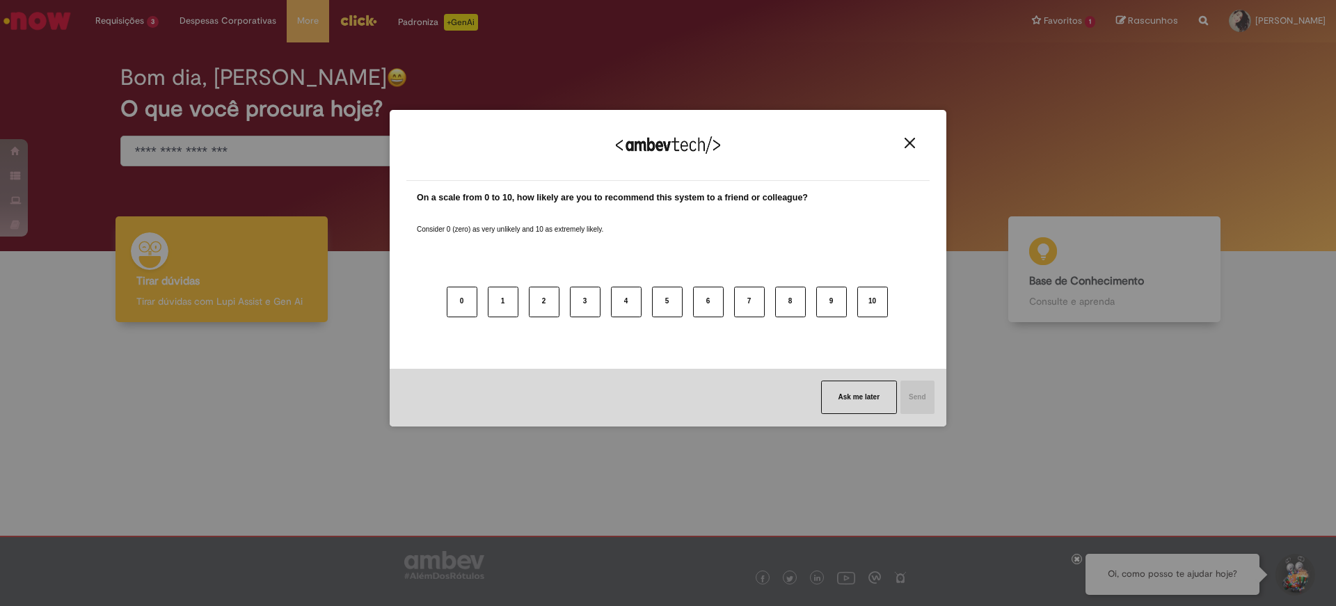 This screenshot has width=1336, height=606. Describe the element at coordinates (832, 302) in the screenshot. I see `button: 9` at that location.